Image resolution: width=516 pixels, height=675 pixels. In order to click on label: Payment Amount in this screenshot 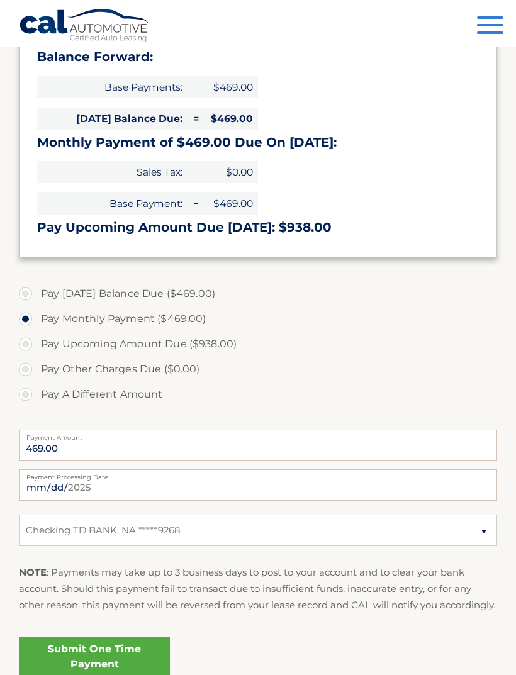, I will do `click(258, 435)`.